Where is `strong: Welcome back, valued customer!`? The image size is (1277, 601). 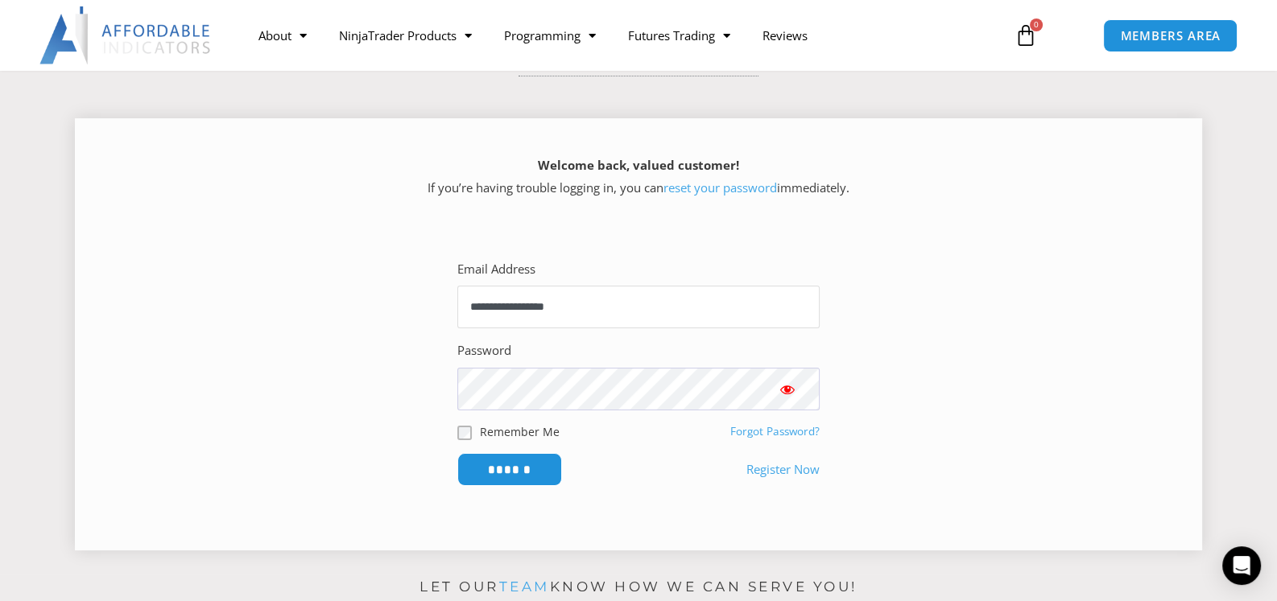 strong: Welcome back, valued customer! is located at coordinates (638, 165).